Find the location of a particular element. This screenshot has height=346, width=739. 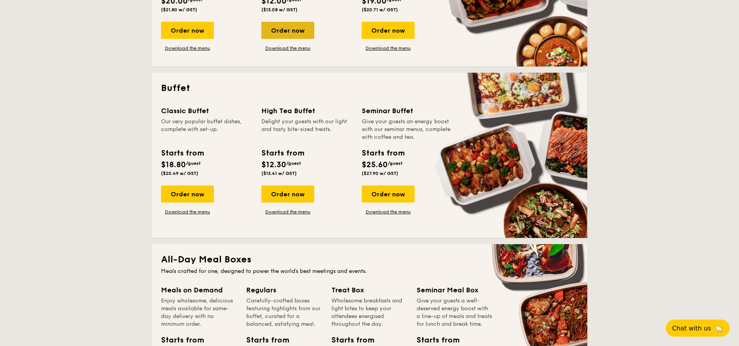

div: Meals on Demand is located at coordinates (199, 290).